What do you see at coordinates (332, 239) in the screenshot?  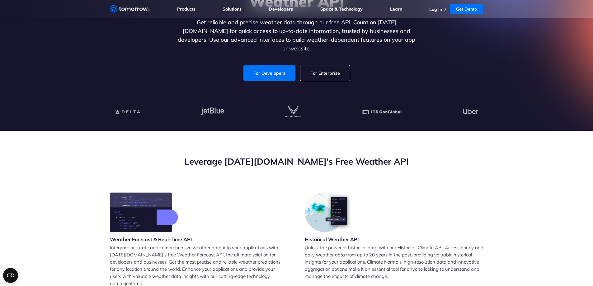 I see `h3: Historical Weather API` at bounding box center [332, 239].